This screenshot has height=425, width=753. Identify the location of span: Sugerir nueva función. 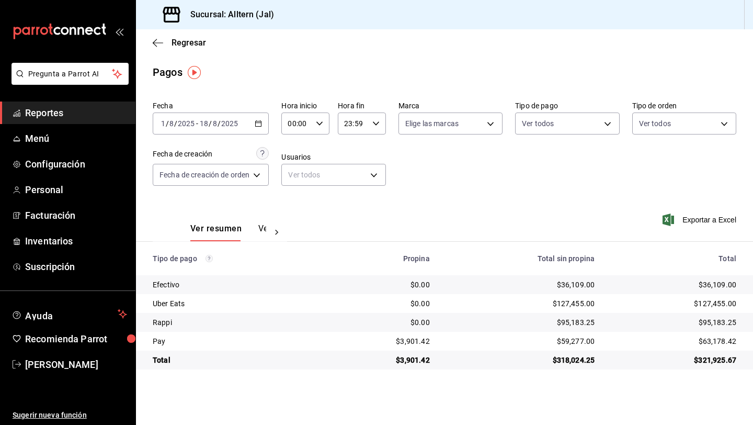
(70, 415).